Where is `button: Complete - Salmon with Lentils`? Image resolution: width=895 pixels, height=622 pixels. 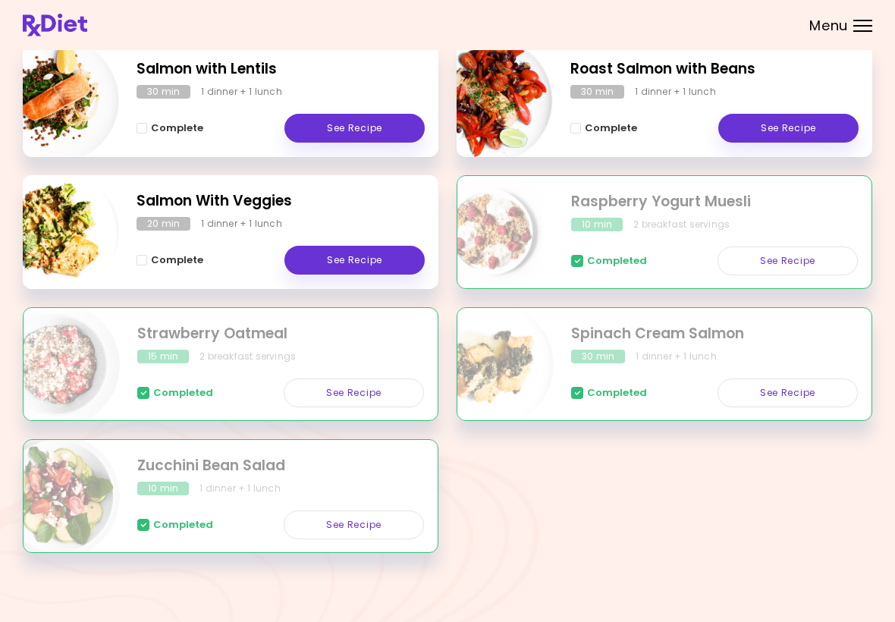
button: Complete - Salmon with Lentils is located at coordinates (170, 128).